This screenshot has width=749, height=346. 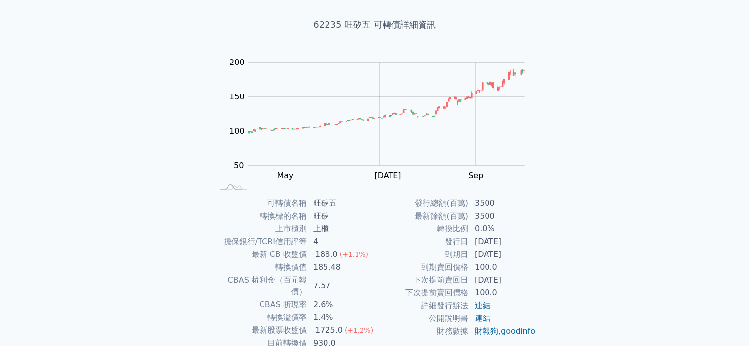 What do you see at coordinates (260, 305) in the screenshot?
I see `td: CBAS 折現率` at bounding box center [260, 305].